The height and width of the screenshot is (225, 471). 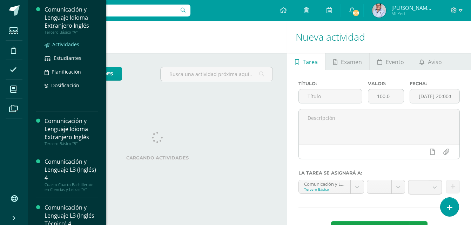 What do you see at coordinates (330, 83) in the screenshot?
I see `label: Título:` at bounding box center [330, 83].